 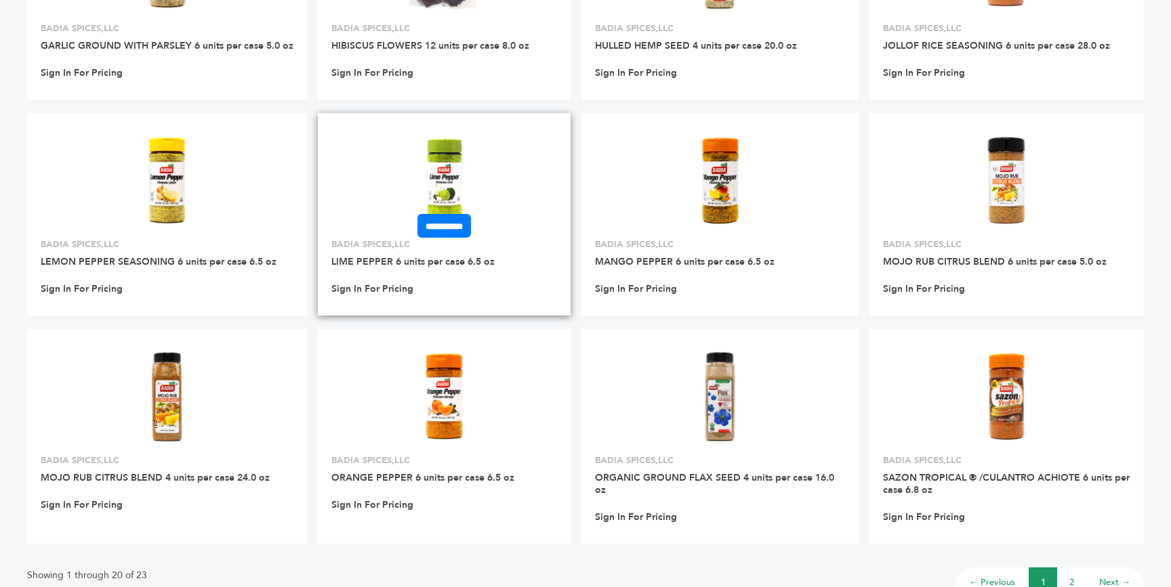 What do you see at coordinates (155, 478) in the screenshot?
I see `a: MOJO RUB CITRUS BLEND 4 units per case 24.0 oz` at bounding box center [155, 478].